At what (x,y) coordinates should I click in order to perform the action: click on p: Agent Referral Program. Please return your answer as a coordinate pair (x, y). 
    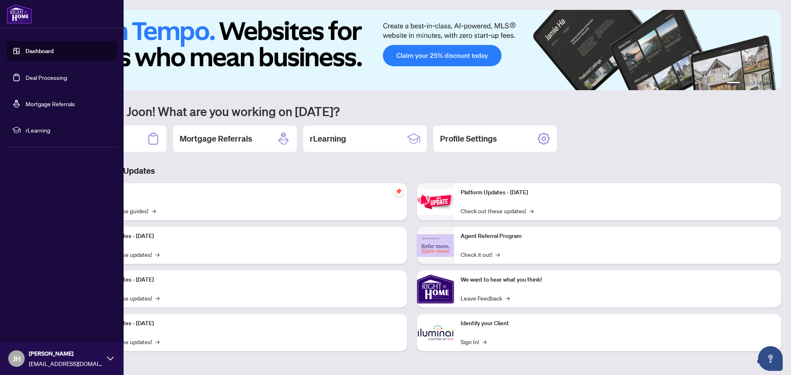
    Looking at the image, I should click on (617, 236).